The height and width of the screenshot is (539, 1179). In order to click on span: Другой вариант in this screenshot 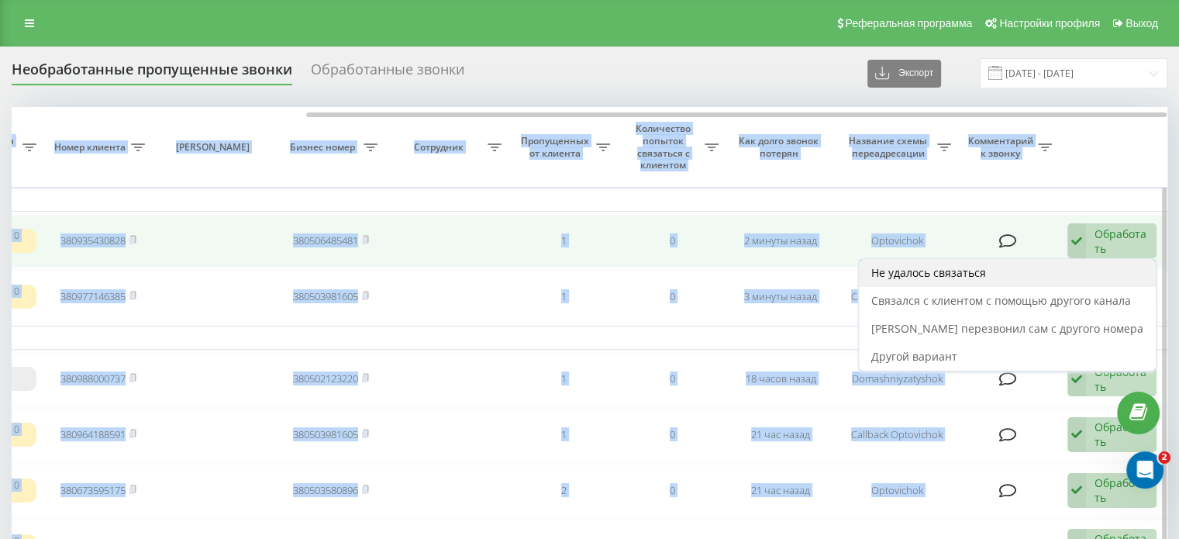, I will do `click(914, 356)`.